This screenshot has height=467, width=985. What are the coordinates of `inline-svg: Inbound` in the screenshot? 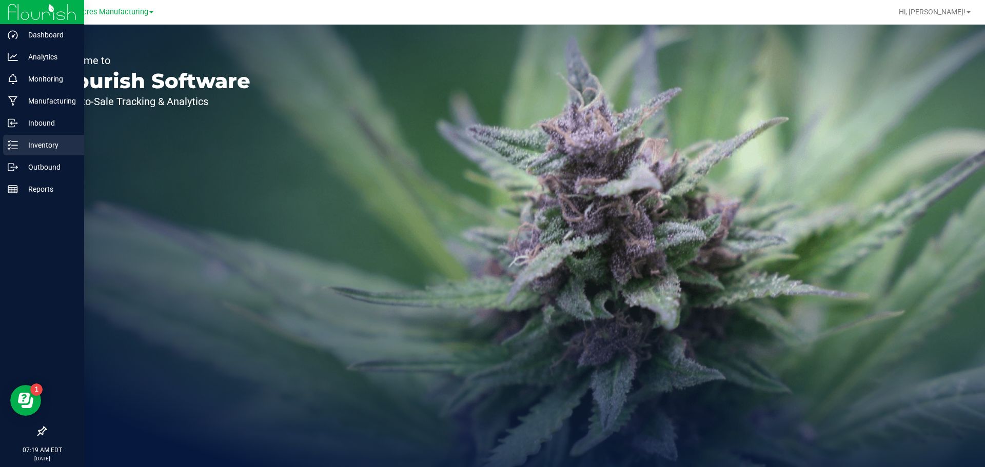 It's located at (13, 123).